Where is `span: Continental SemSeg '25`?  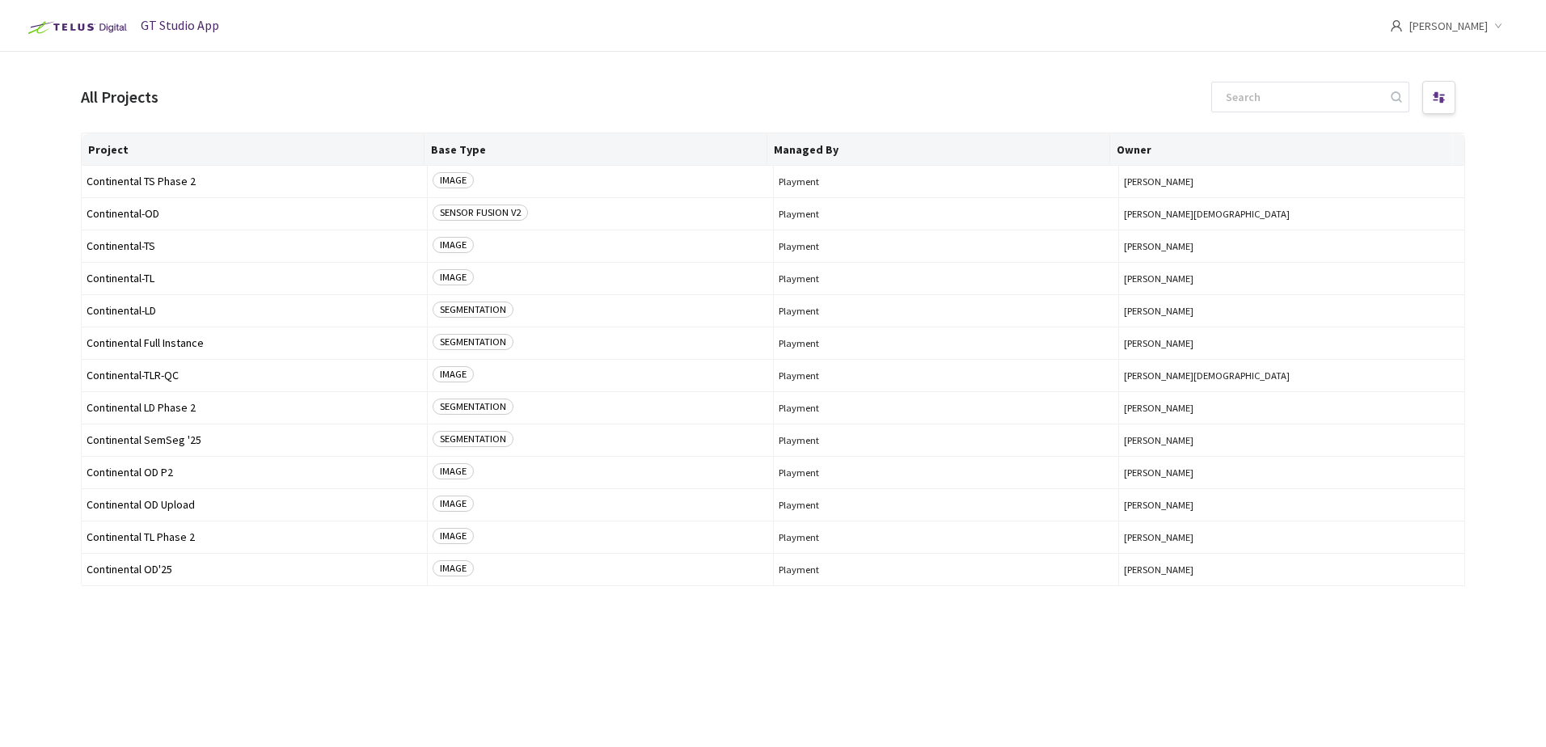 span: Continental SemSeg '25 is located at coordinates (254, 440).